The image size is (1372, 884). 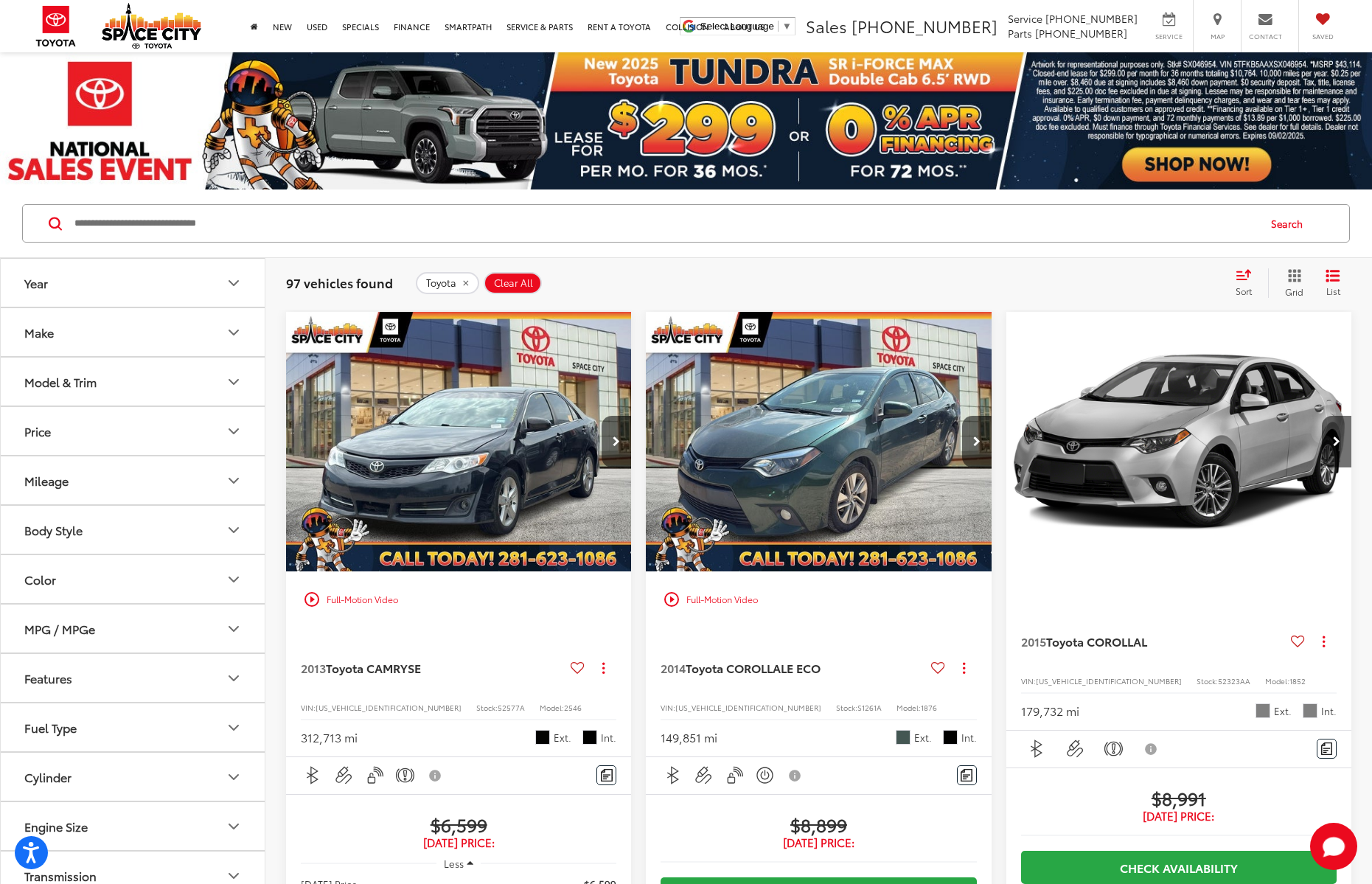 I want to click on span: List, so click(x=1333, y=290).